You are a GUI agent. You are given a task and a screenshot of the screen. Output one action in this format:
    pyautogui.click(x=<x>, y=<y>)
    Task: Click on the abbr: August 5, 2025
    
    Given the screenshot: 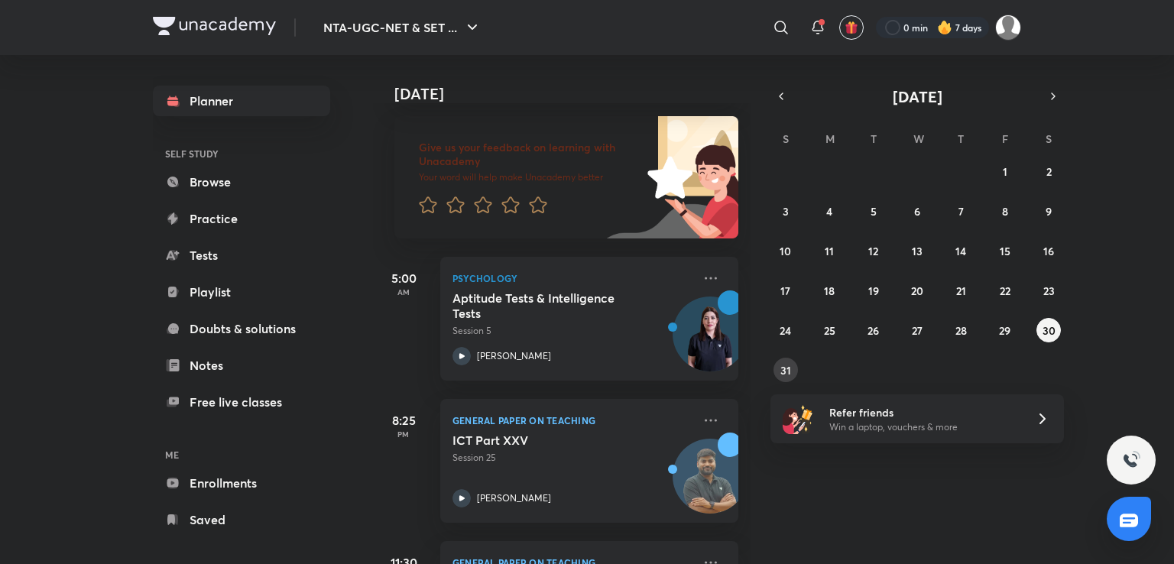 What is the action you would take?
    pyautogui.click(x=873, y=211)
    